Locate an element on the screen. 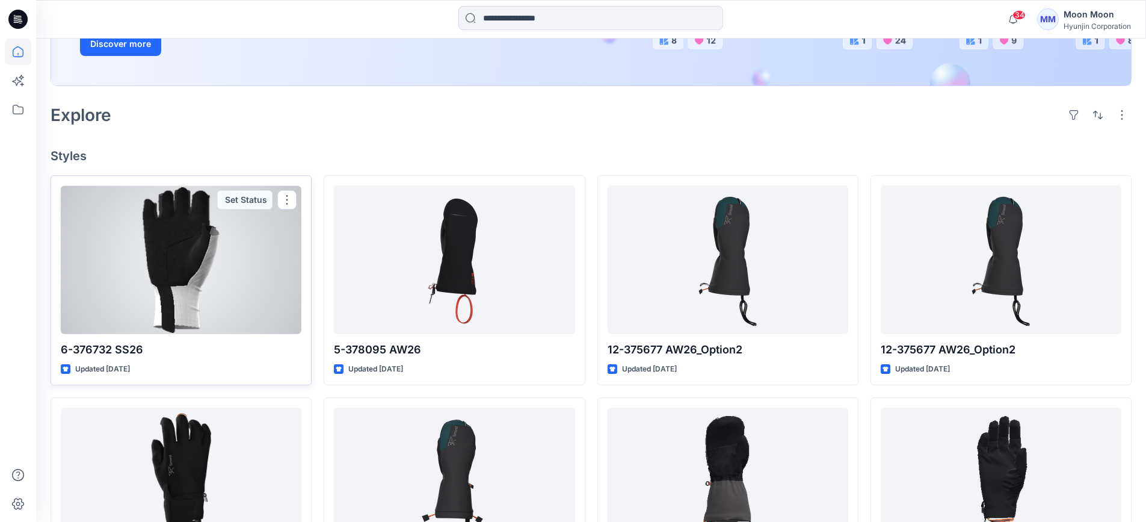 This screenshot has height=522, width=1146. p: 6-376732 SS26 is located at coordinates (181, 350).